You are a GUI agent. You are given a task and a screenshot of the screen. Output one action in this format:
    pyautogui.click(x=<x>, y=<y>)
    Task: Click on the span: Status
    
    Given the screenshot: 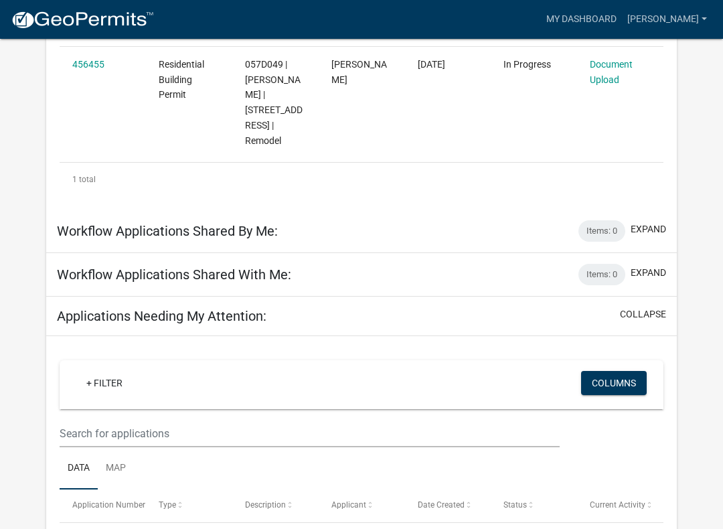 What is the action you would take?
    pyautogui.click(x=515, y=505)
    